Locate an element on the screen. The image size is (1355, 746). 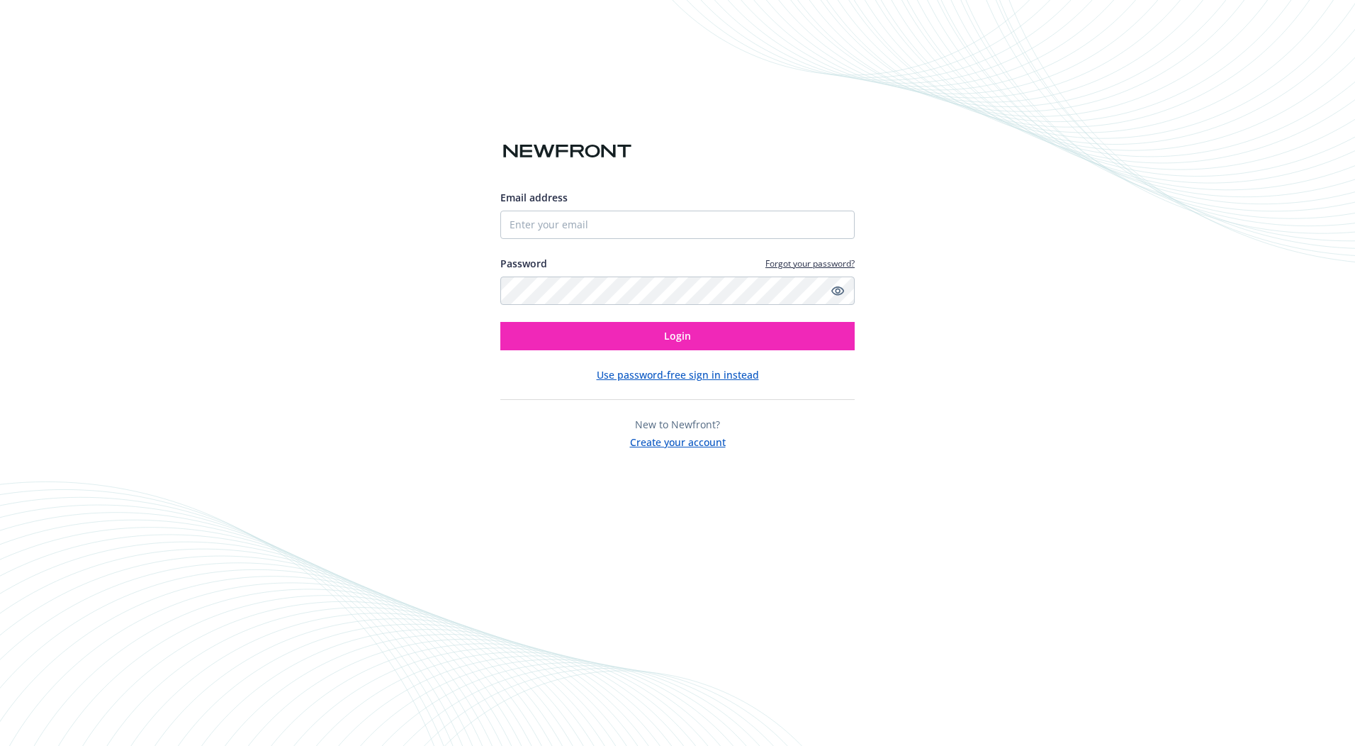
span: New to Newfront? is located at coordinates (678, 424).